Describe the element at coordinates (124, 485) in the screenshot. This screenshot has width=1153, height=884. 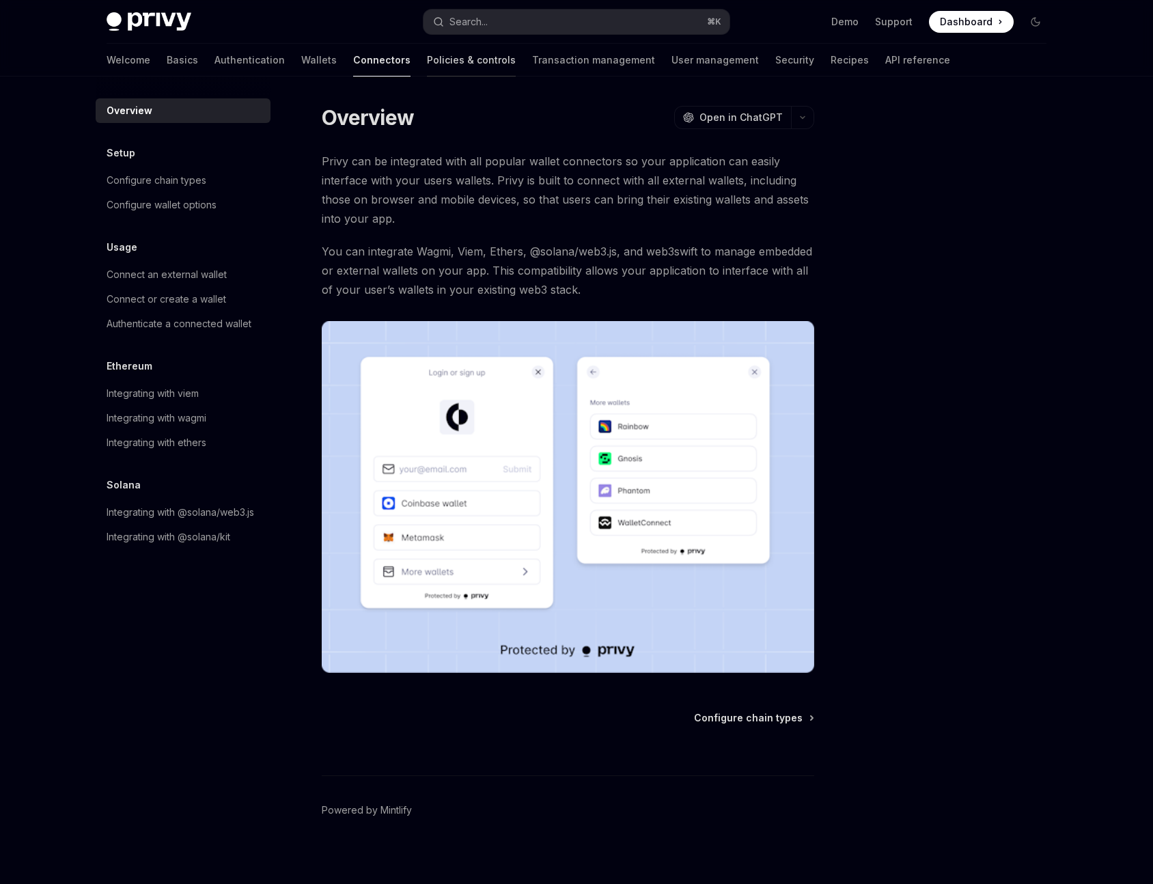
I see `h5: Solana` at that location.